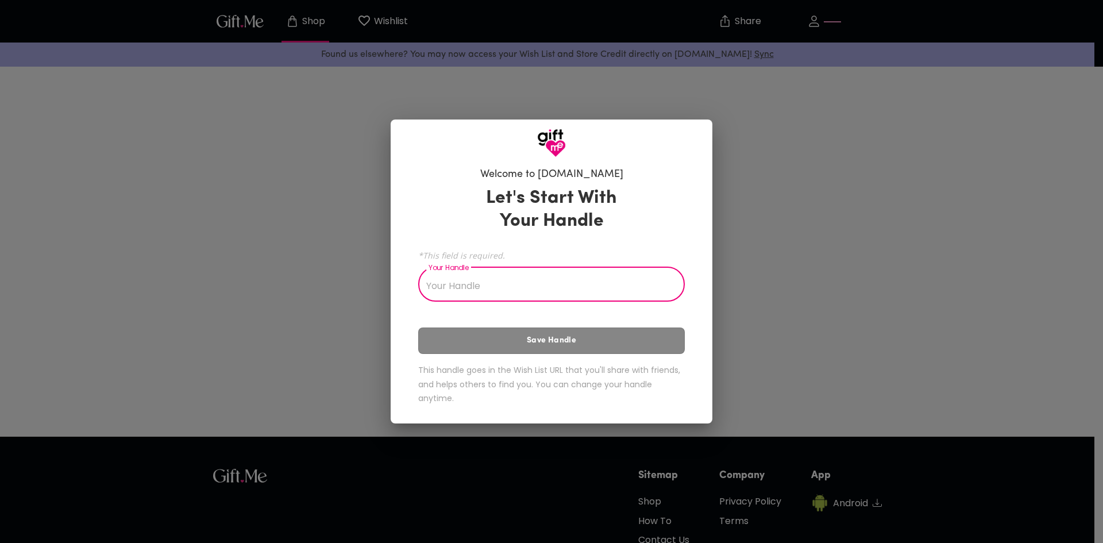 The height and width of the screenshot is (543, 1103). Describe the element at coordinates (552, 384) in the screenshot. I see `h6: This handle goes in the Wish List URL that you'll share with friends, and helps others to find yo...` at that location.